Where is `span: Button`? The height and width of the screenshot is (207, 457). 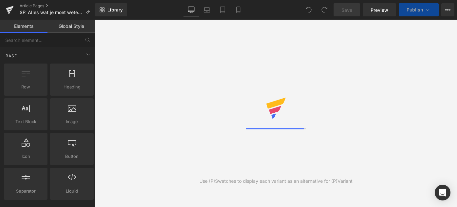
span: Button is located at coordinates (72, 156).